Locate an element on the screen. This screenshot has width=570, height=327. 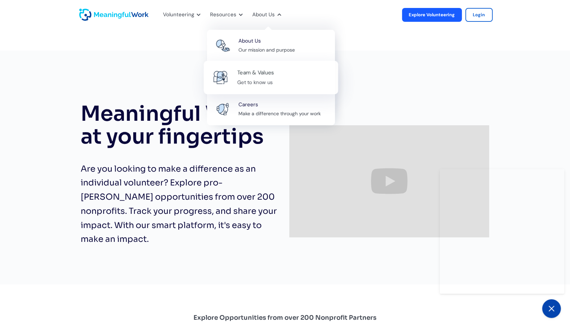
a: home is located at coordinates (88, 15).